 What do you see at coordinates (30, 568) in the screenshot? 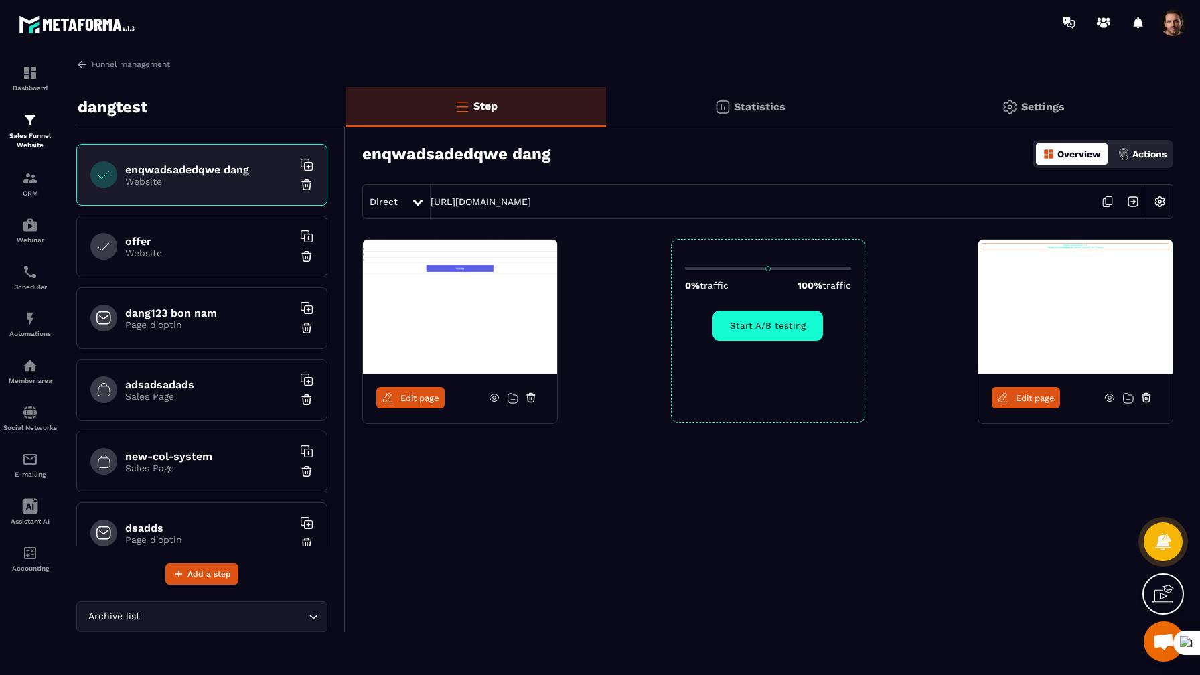
I see `p: Accounting` at bounding box center [30, 568].